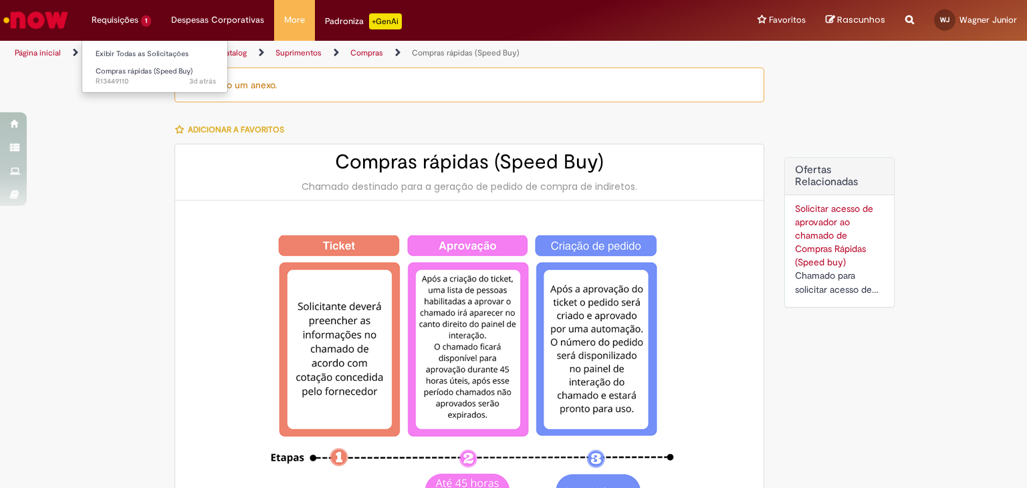 The image size is (1027, 488). I want to click on a: Solicitar acesso de aprovador ao chamado de Compras Rápidas (Speed buy), so click(834, 235).